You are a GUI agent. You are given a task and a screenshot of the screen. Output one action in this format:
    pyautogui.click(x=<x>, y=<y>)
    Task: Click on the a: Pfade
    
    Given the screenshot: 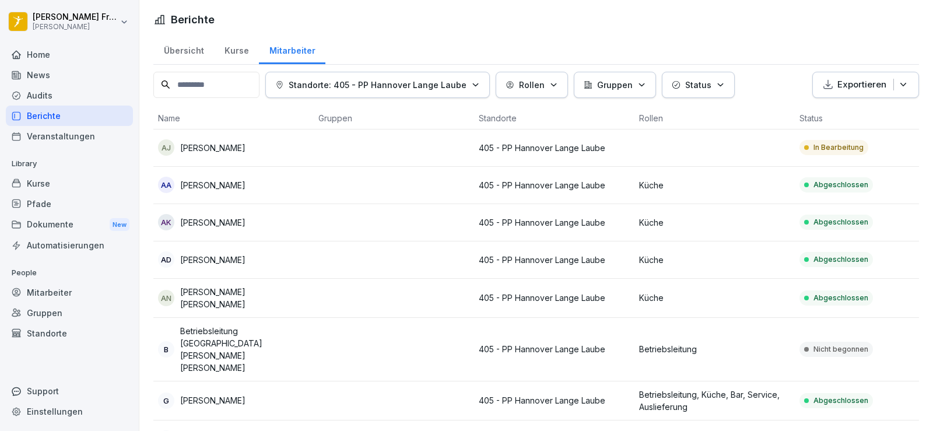 What is the action you would take?
    pyautogui.click(x=69, y=204)
    